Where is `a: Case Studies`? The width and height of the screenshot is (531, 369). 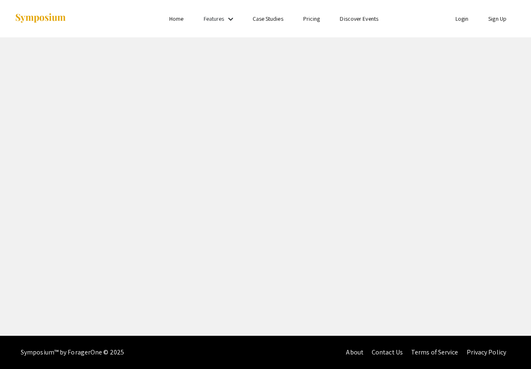 a: Case Studies is located at coordinates (268, 19).